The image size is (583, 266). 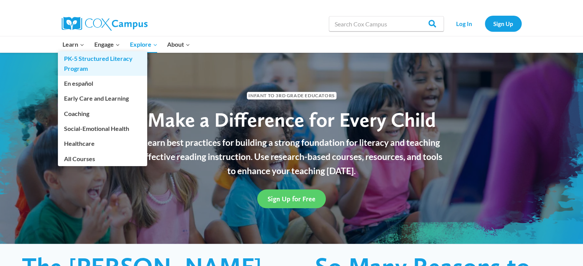 I want to click on a: Sign Up, so click(x=503, y=23).